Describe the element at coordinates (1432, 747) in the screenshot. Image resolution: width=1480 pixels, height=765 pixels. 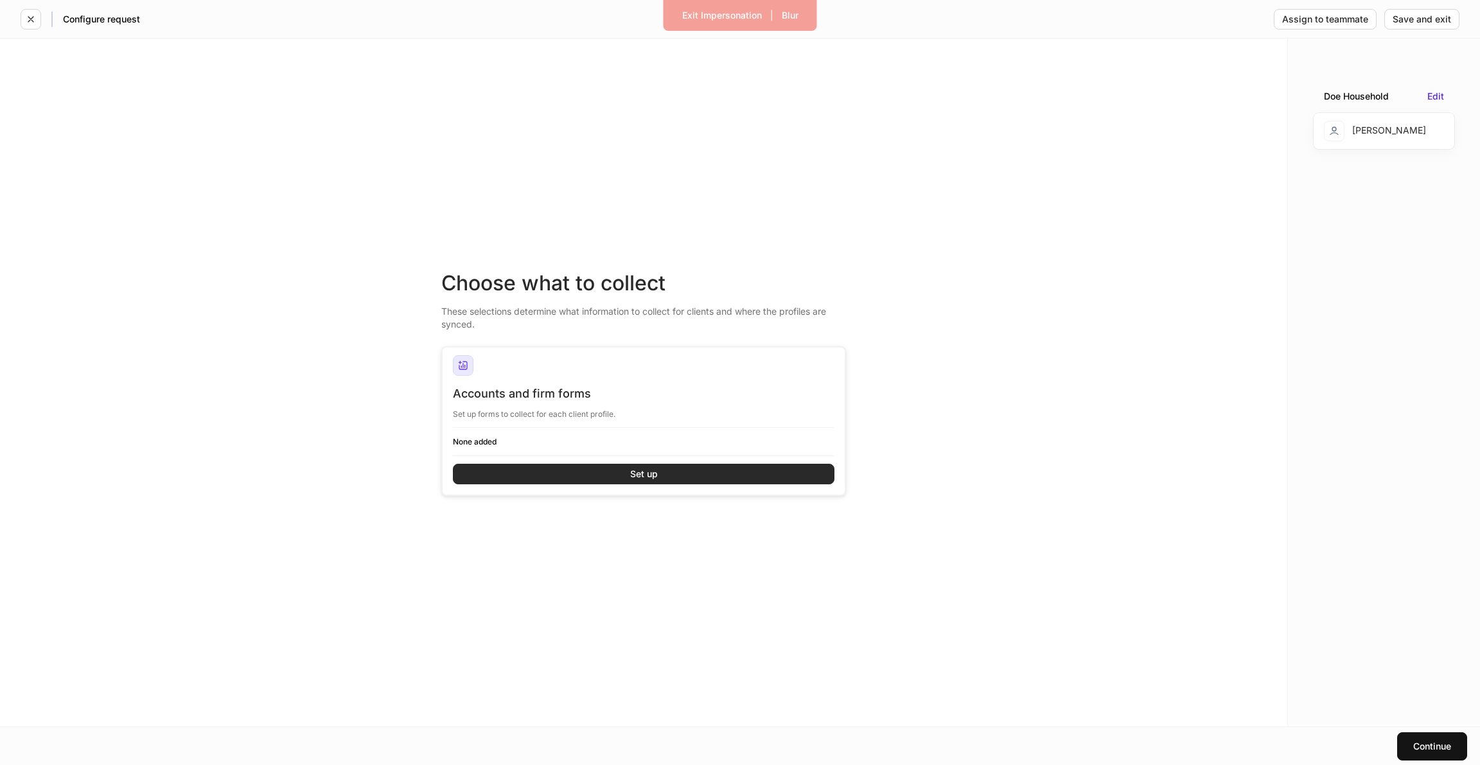
I see `div: Continue` at that location.